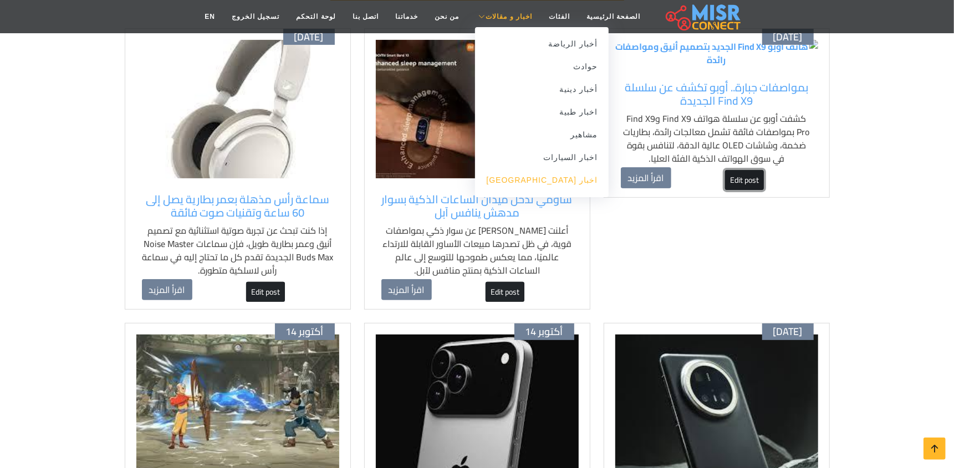  What do you see at coordinates (613, 17) in the screenshot?
I see `a: الصفحة الرئيسية` at bounding box center [613, 17].